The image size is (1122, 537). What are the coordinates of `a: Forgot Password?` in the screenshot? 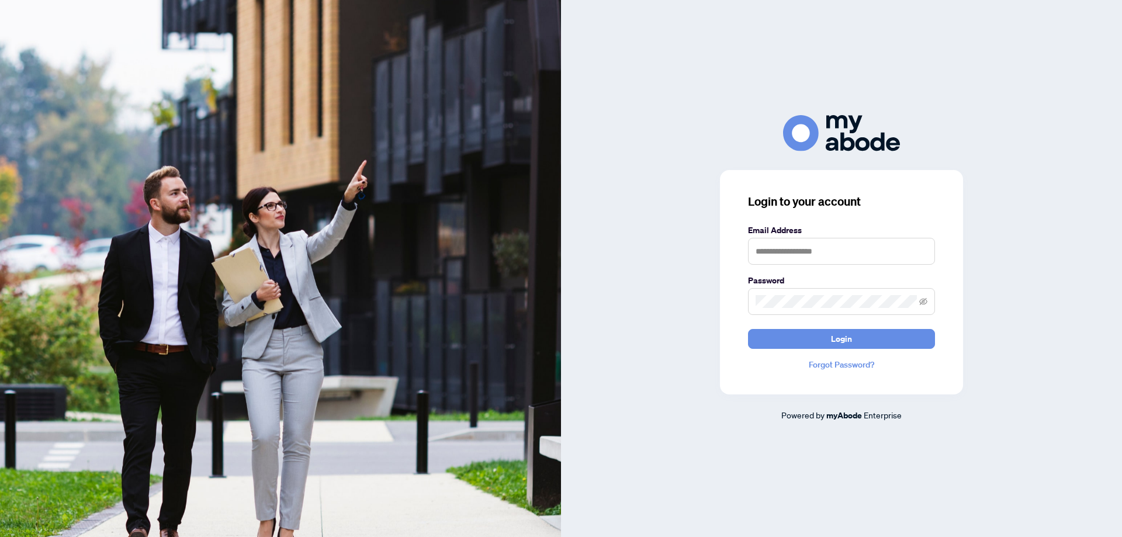 It's located at (841, 365).